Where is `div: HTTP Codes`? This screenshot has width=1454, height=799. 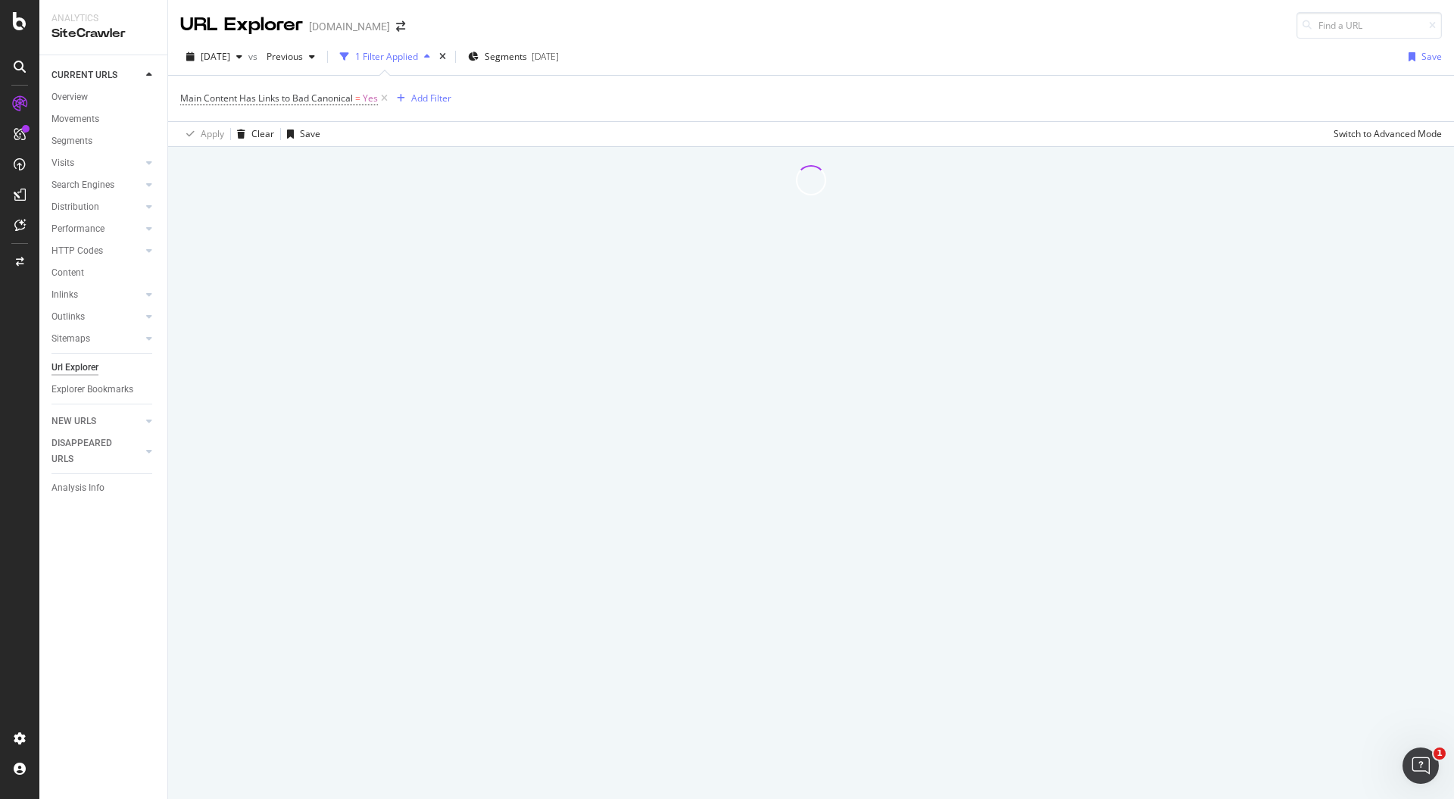 div: HTTP Codes is located at coordinates (77, 251).